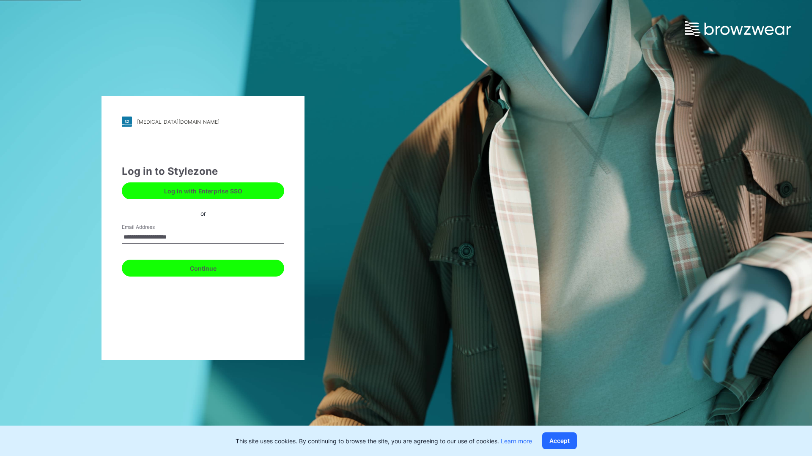 Image resolution: width=812 pixels, height=456 pixels. Describe the element at coordinates (127, 122) in the screenshot. I see `img: stylezone-logo.562084cfcfab977791bfbf7441f1a819.svg` at that location.